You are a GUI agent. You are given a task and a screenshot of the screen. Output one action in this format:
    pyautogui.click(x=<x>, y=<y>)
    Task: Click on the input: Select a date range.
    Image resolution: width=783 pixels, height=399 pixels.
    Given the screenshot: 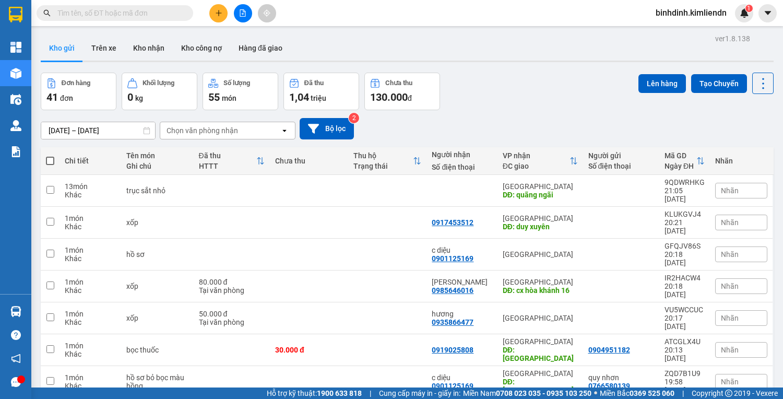 What is the action you would take?
    pyautogui.click(x=98, y=130)
    